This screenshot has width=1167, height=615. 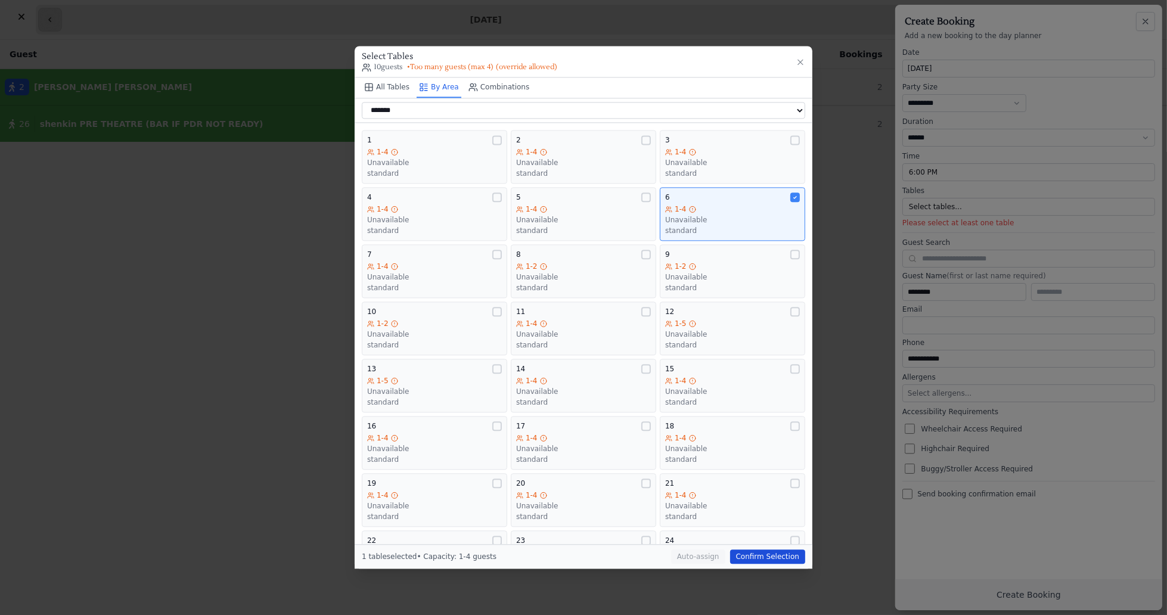 What do you see at coordinates (584, 214) in the screenshot?
I see `button: 51-4Unavailablestandard` at bounding box center [584, 214].